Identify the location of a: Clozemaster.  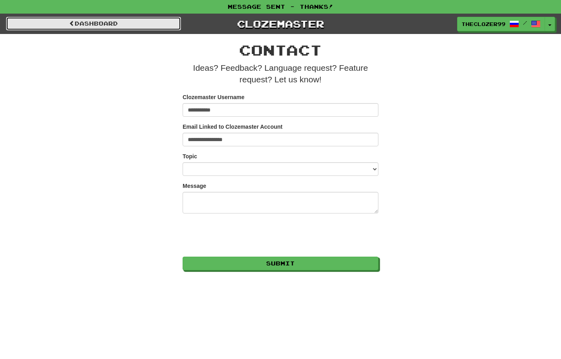
(280, 24).